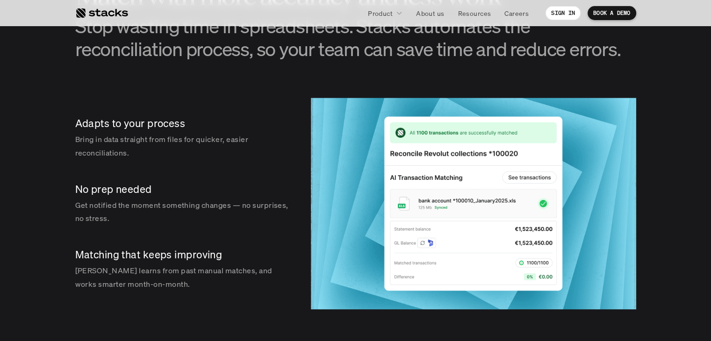 The width and height of the screenshot is (711, 341). I want to click on a: BOOK A DEMO, so click(612, 13).